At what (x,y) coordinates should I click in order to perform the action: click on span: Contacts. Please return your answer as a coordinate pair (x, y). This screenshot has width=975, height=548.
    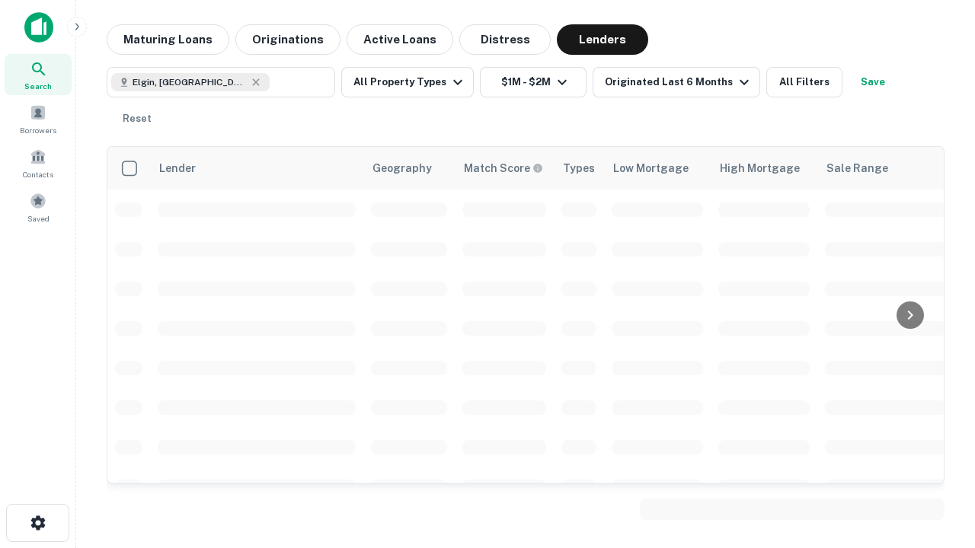
    Looking at the image, I should click on (38, 174).